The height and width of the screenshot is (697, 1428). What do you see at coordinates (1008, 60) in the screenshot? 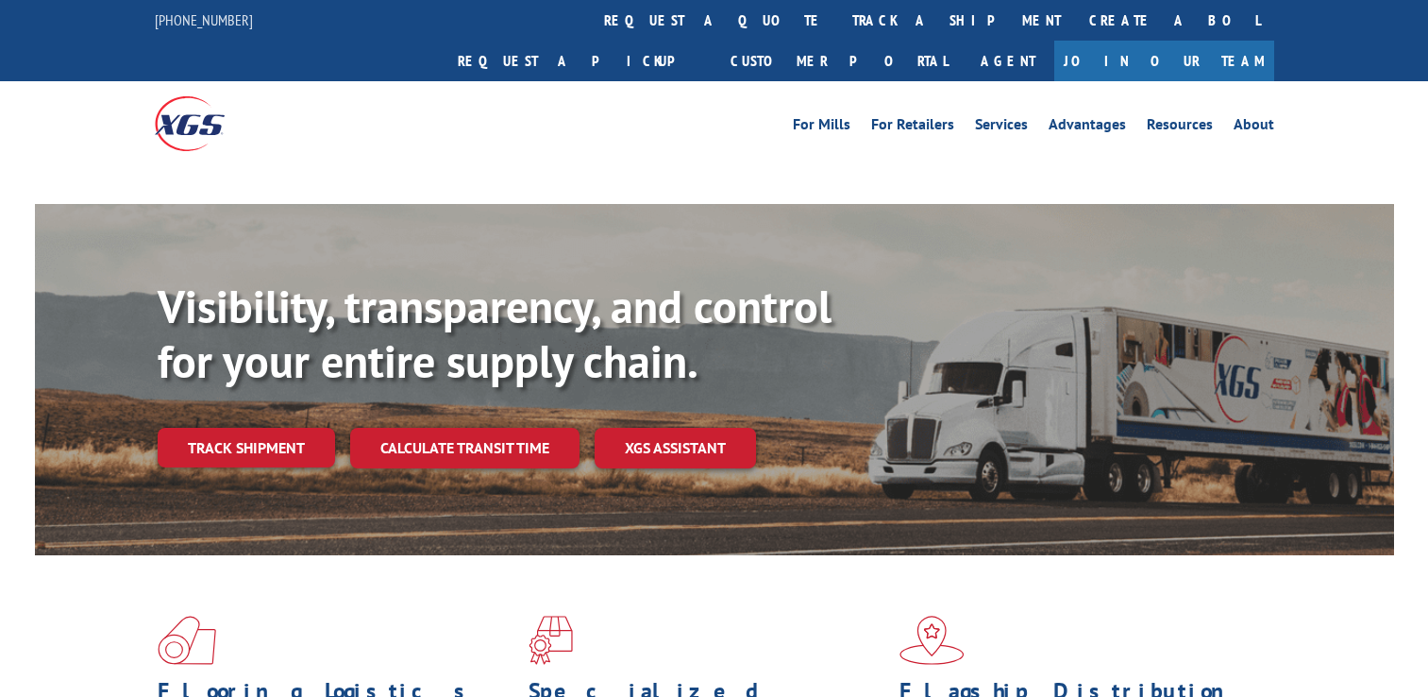
I see `a: Agent` at bounding box center [1008, 60].